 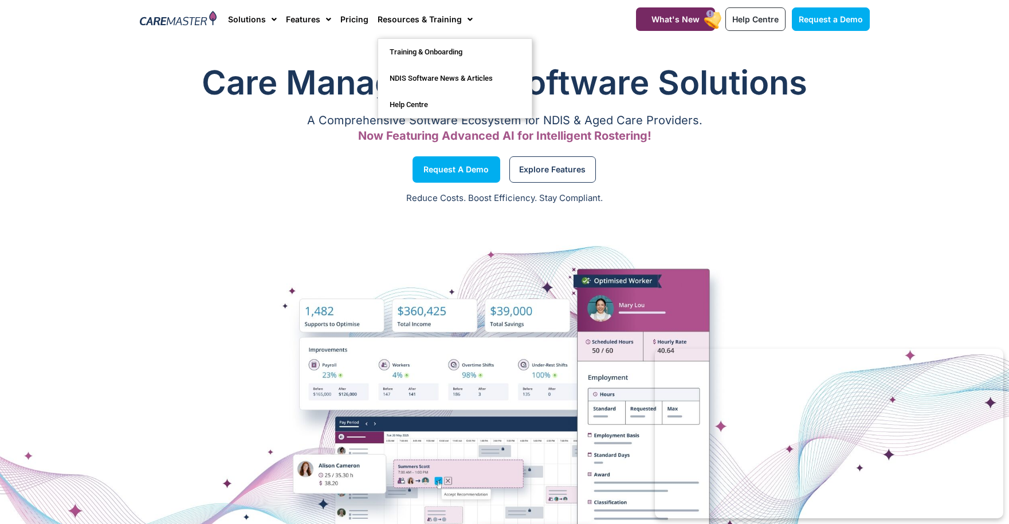 What do you see at coordinates (676, 19) in the screenshot?
I see `a: What's New` at bounding box center [676, 19].